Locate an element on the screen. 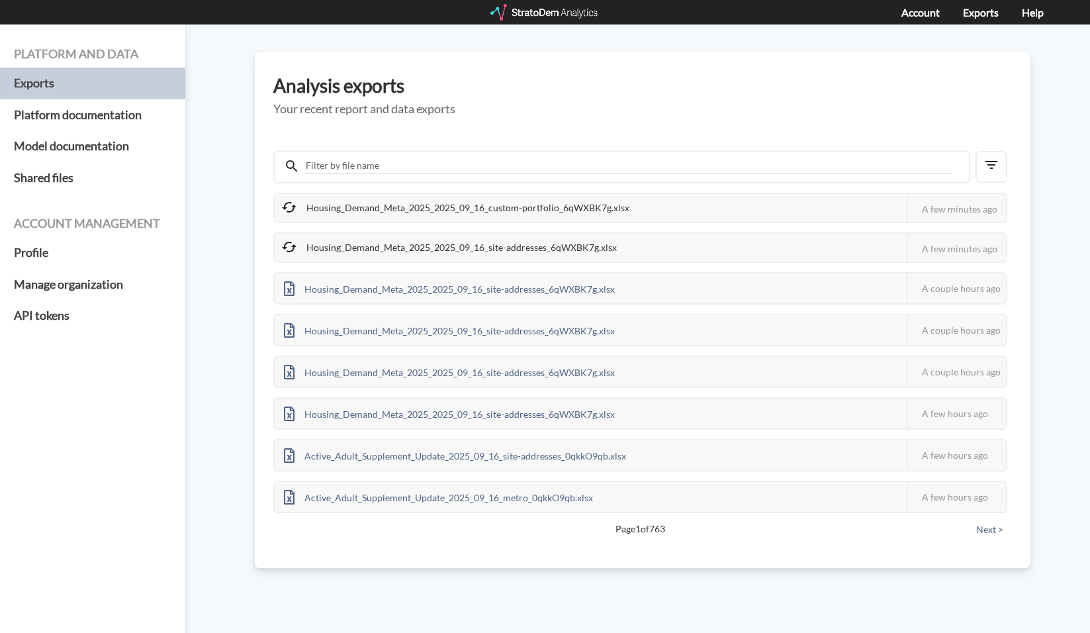 This screenshot has height=633, width=1090. a: Account is located at coordinates (921, 12).